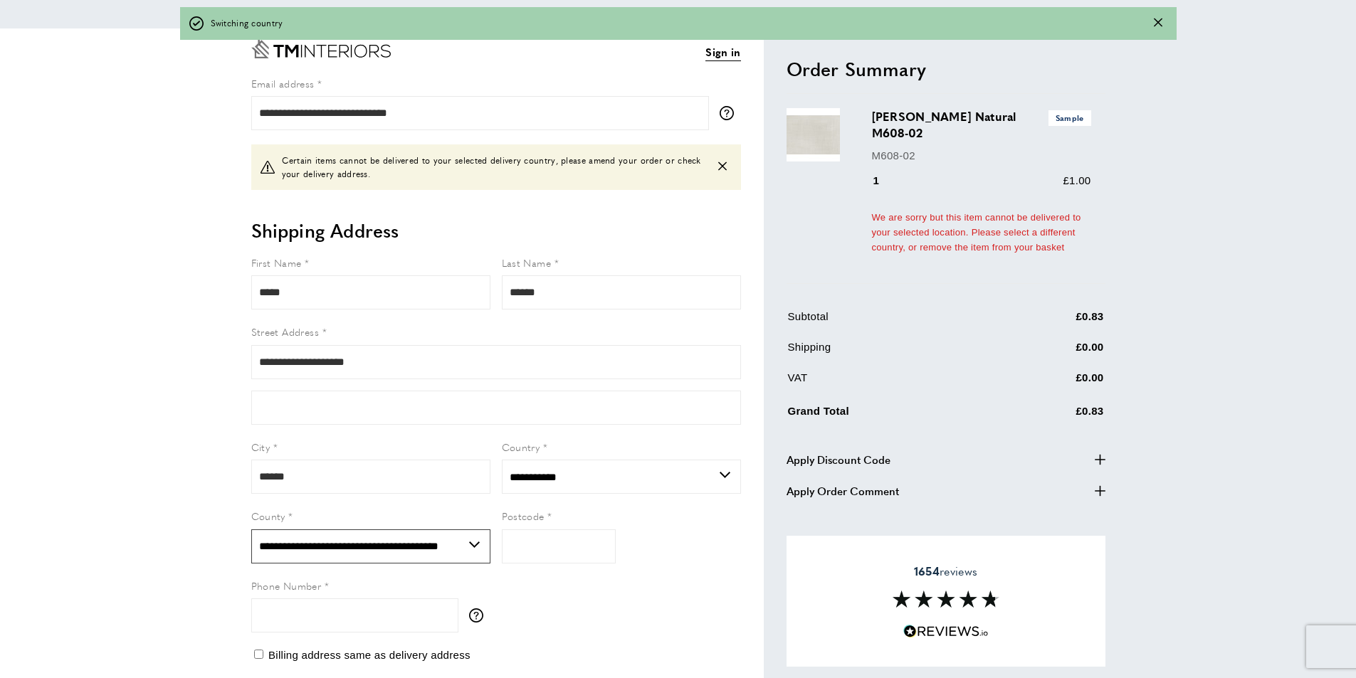 The height and width of the screenshot is (678, 1356). Describe the element at coordinates (1070, 117) in the screenshot. I see `span: Sample` at that location.